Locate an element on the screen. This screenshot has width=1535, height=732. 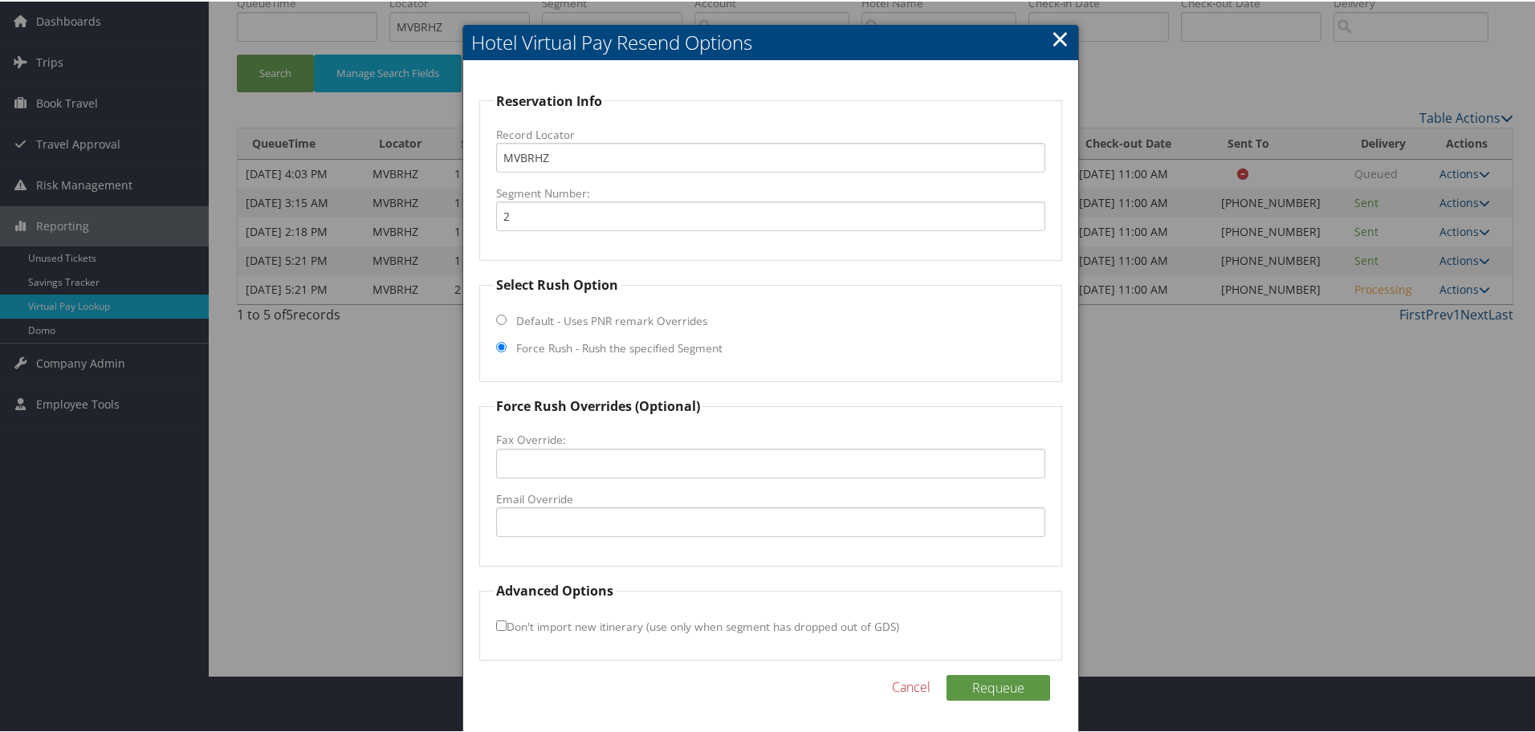
label: Don't import new itinerary (use only when segment has dropped out of GDS) is located at coordinates (698, 625).